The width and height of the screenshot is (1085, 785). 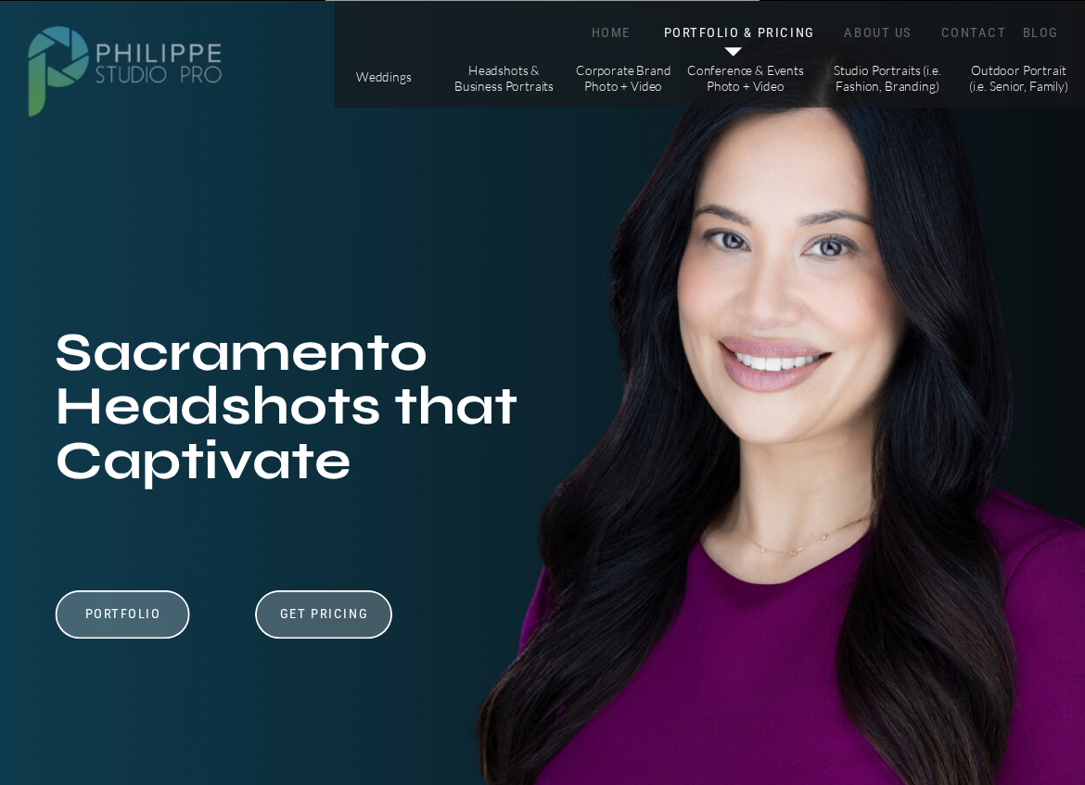 I want to click on nav: ABOUT US, so click(x=878, y=32).